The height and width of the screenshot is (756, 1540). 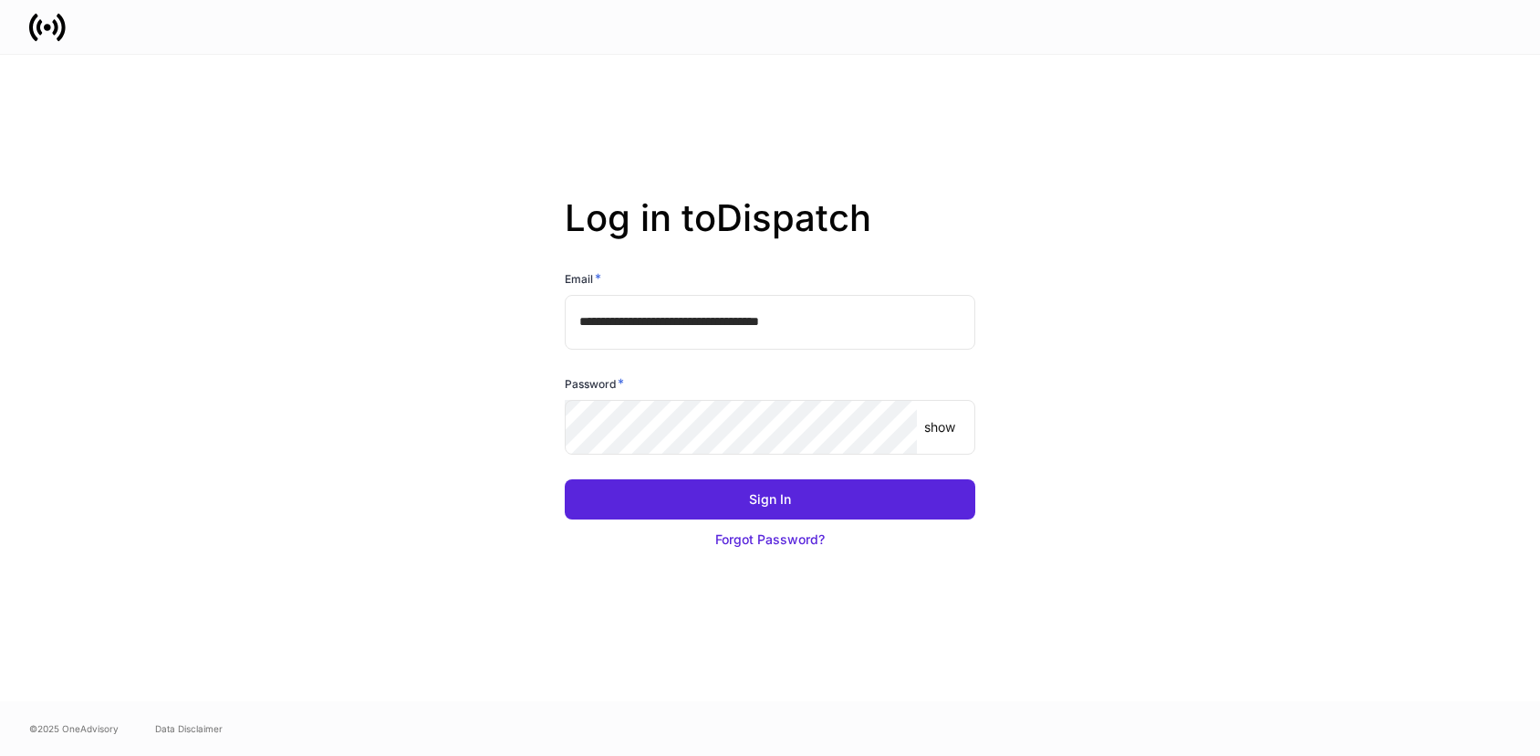 I want to click on button: Sign In, so click(x=770, y=499).